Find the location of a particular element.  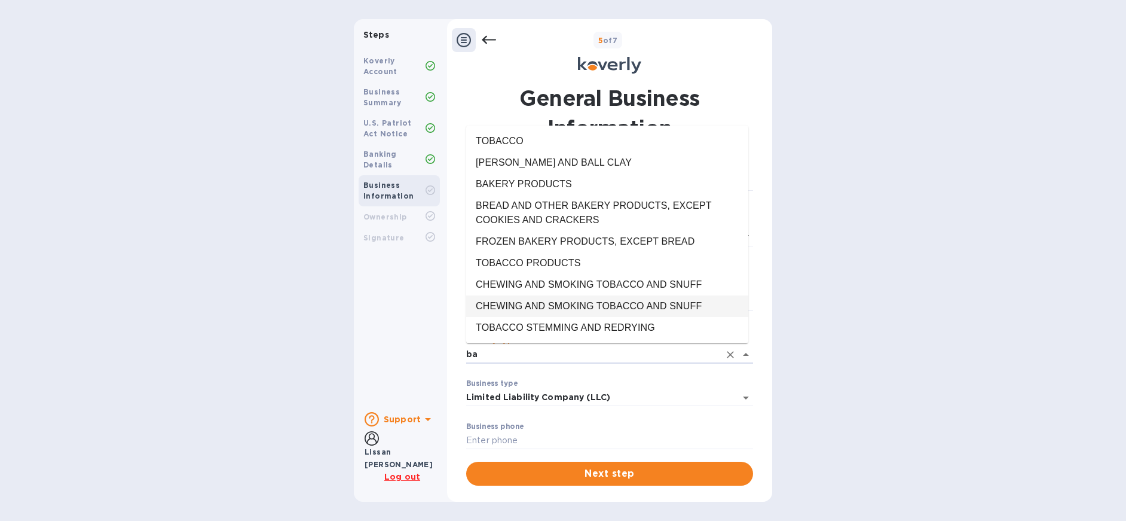

b: Business Information is located at coordinates (389, 190).